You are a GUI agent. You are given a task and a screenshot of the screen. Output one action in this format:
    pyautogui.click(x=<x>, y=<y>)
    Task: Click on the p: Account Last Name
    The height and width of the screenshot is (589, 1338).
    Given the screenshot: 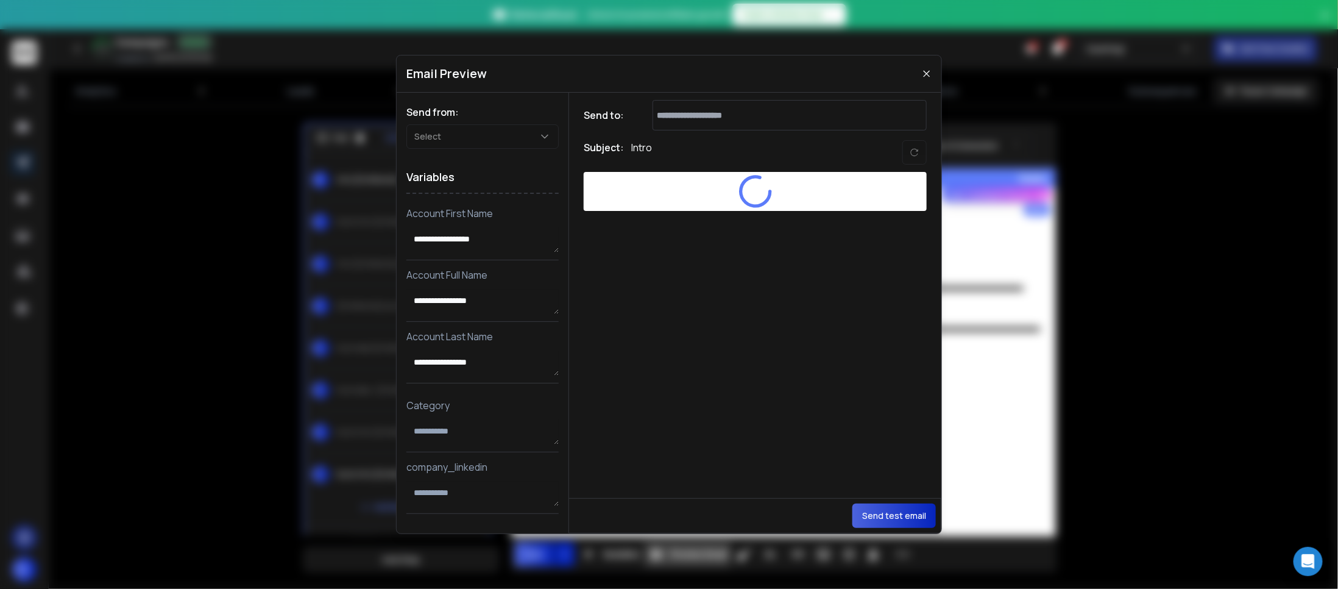 What is the action you would take?
    pyautogui.click(x=483, y=336)
    